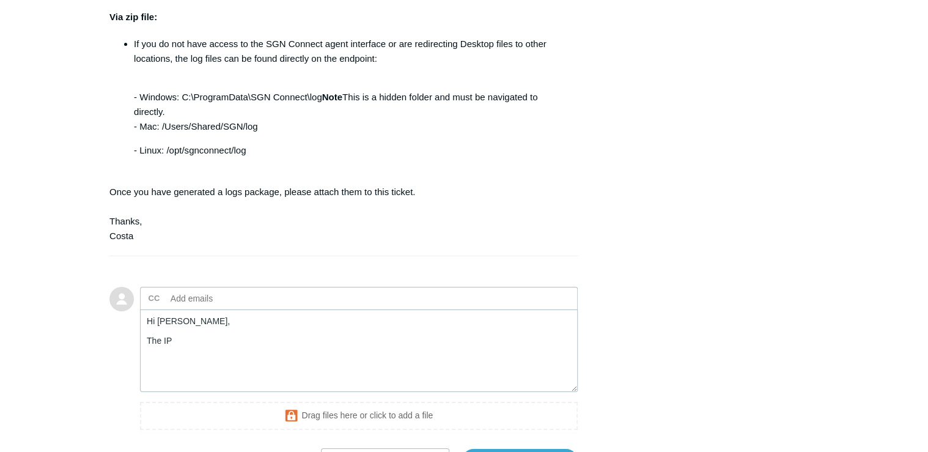 This screenshot has width=928, height=452. I want to click on p: - Windows: C:\ProgramData\SGN Connect\log This is a hidden folder and must be navigated to direct..., so click(350, 105).